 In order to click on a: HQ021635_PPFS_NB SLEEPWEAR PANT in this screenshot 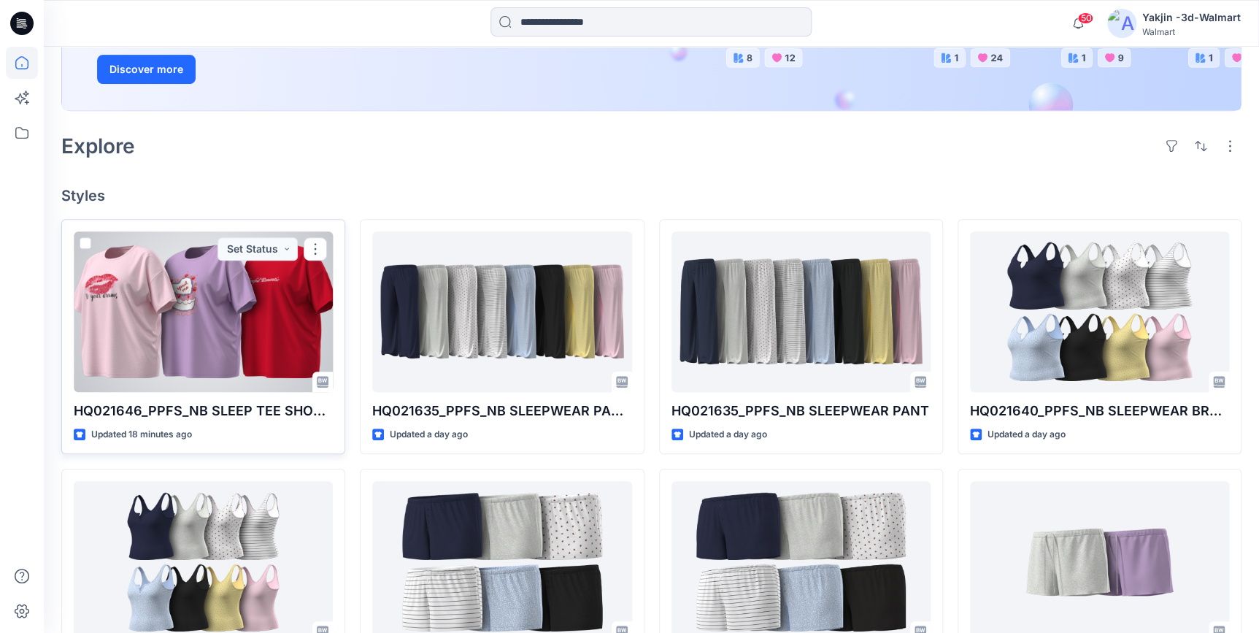, I will do `click(800, 312)`.